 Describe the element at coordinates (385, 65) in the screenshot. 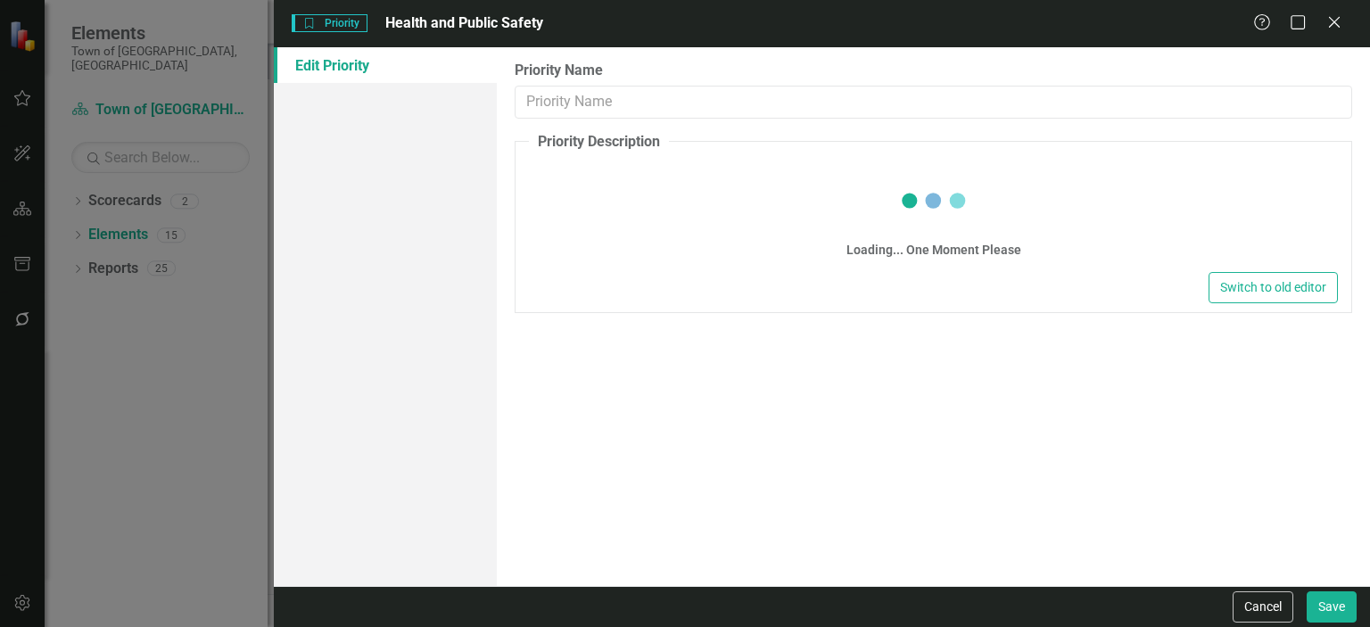

I see `a: Edit Priority` at that location.